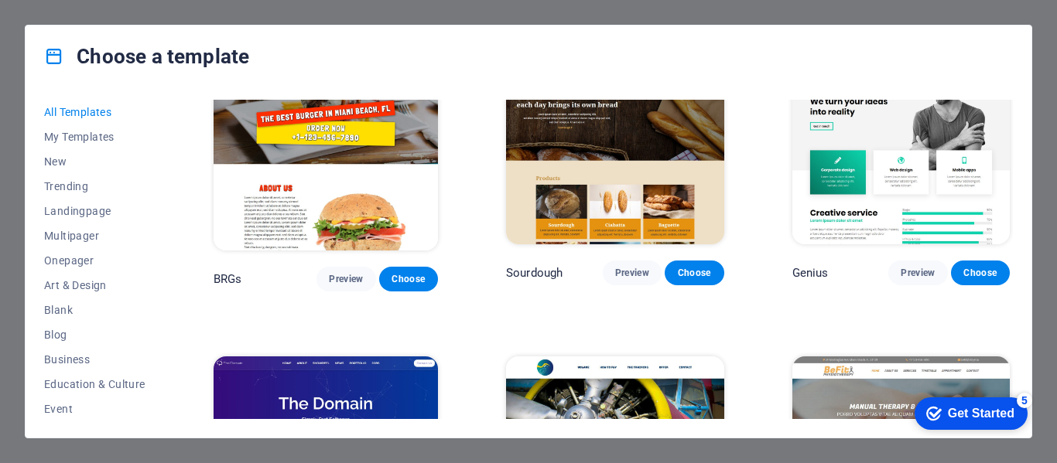  I want to click on button: Landingpage, so click(94, 211).